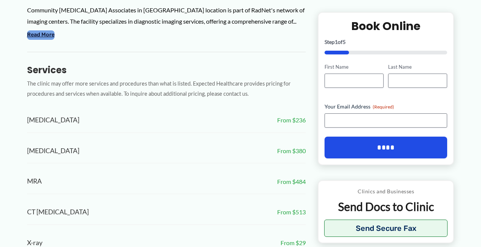 The height and width of the screenshot is (247, 481). Describe the element at coordinates (385, 228) in the screenshot. I see `button: Send Secure Fax` at that location.